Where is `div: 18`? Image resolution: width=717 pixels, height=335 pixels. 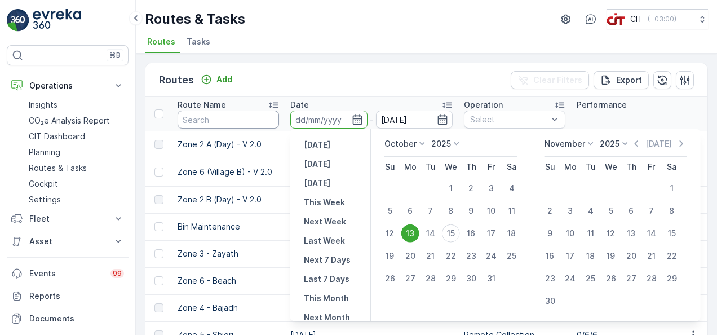
div: 18 is located at coordinates (591, 256).